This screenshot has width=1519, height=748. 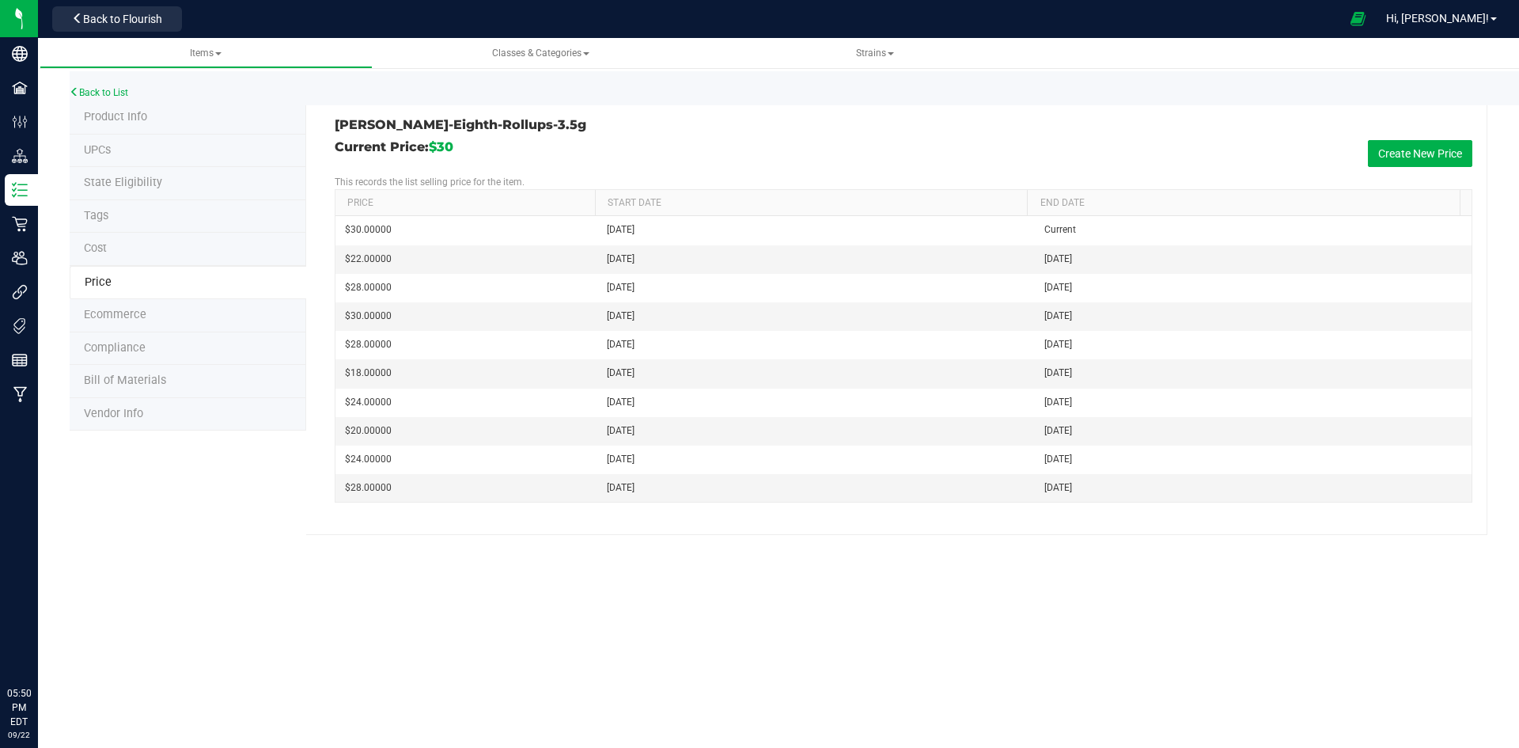 I want to click on span: Items, so click(x=206, y=53).